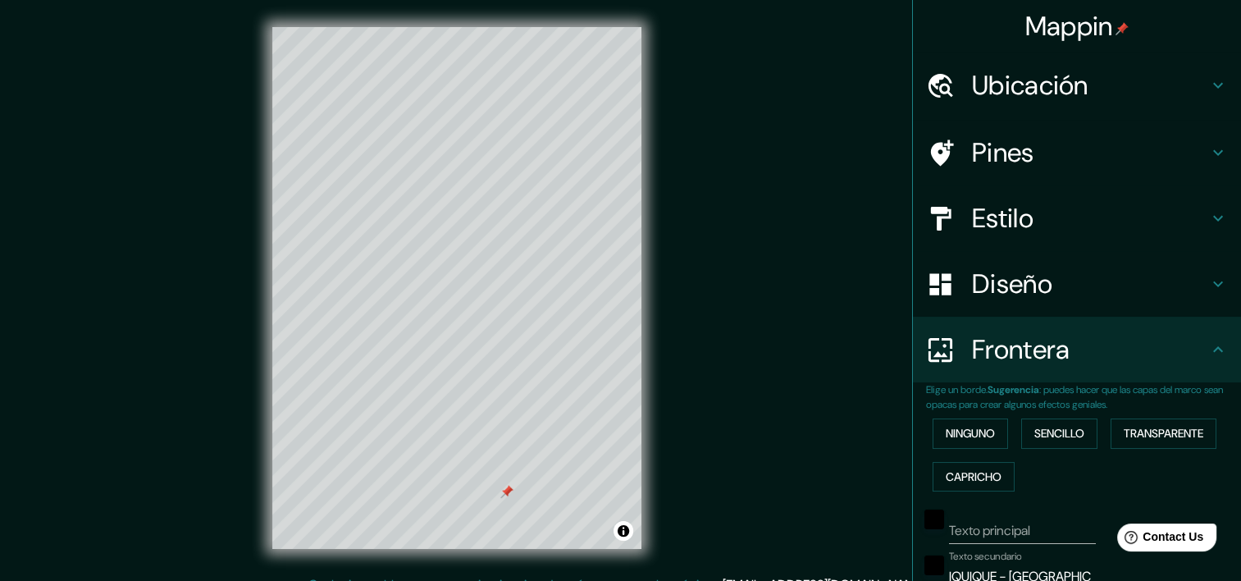 The image size is (1241, 581). What do you see at coordinates (970, 433) in the screenshot?
I see `button: Ninguno` at bounding box center [970, 433].